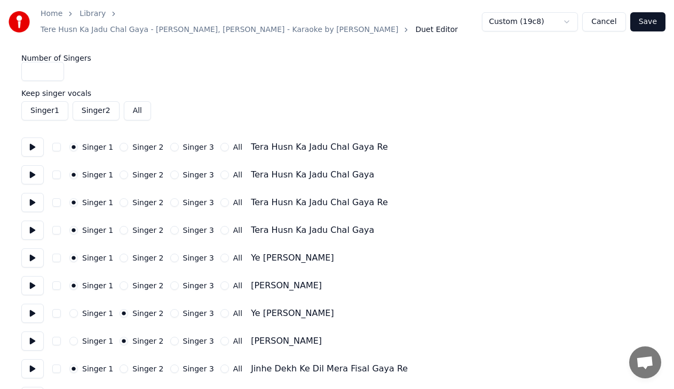 This screenshot has height=389, width=674. I want to click on span: Duet Editor, so click(436, 30).